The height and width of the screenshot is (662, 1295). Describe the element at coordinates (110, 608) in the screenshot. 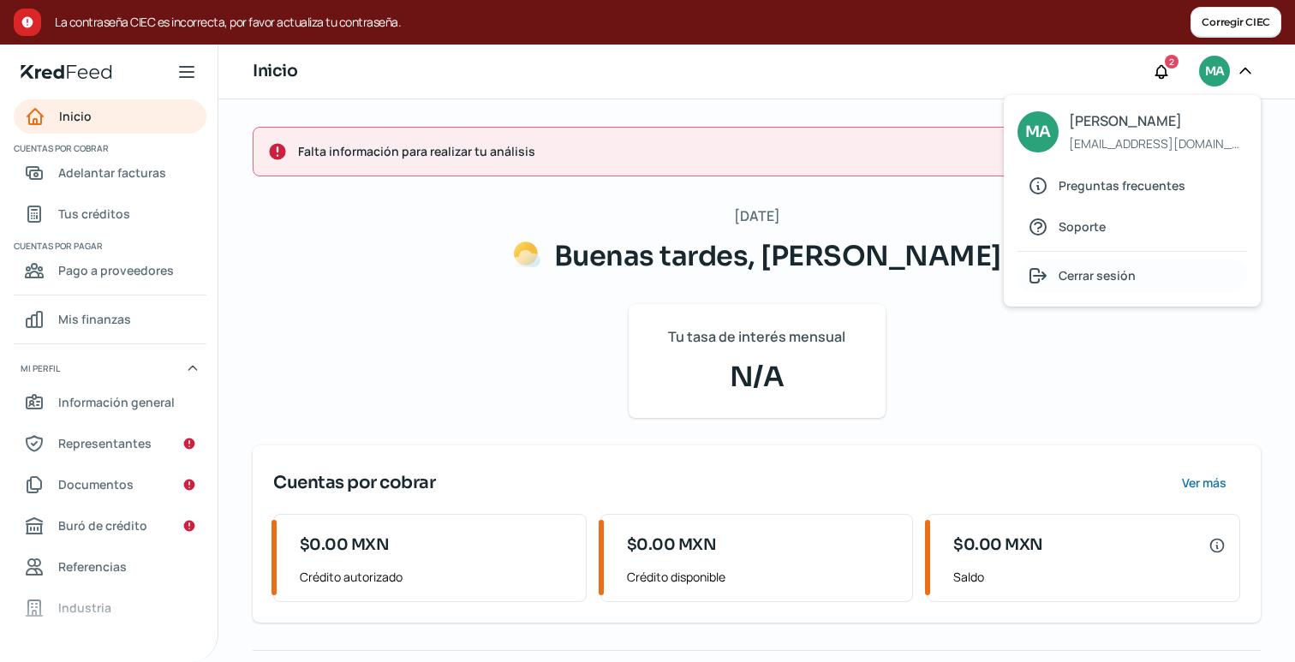

I see `a: Industria` at that location.